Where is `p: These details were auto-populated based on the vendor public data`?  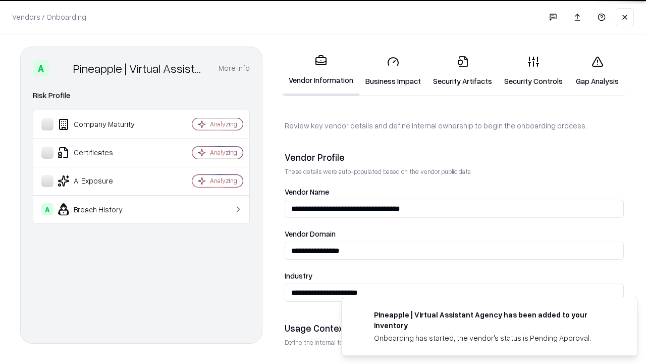 p: These details were auto-populated based on the vendor public data is located at coordinates (454, 171).